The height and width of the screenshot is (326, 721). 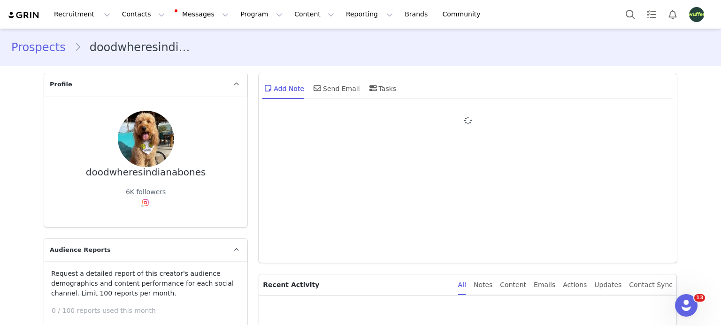 What do you see at coordinates (202, 14) in the screenshot?
I see `button: Messages` at bounding box center [202, 14].